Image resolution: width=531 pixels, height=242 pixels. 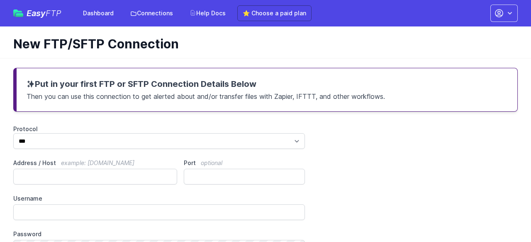 I want to click on span: Easy, so click(x=44, y=13).